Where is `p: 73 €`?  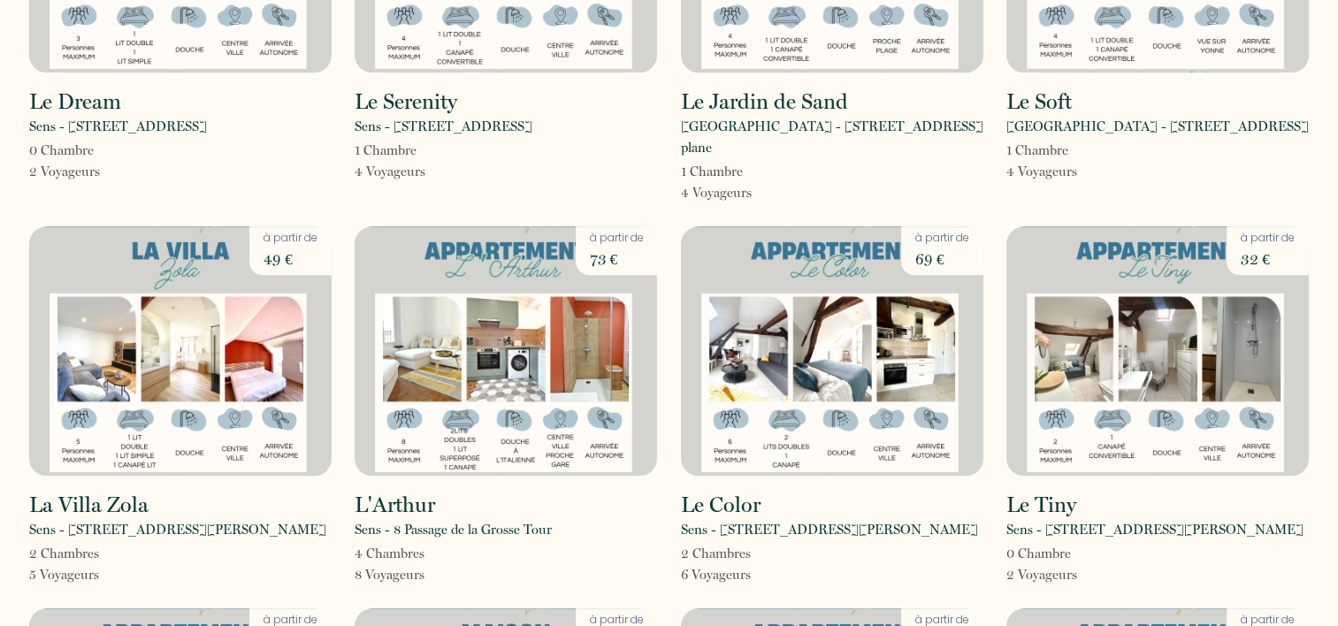
p: 73 € is located at coordinates (616, 259).